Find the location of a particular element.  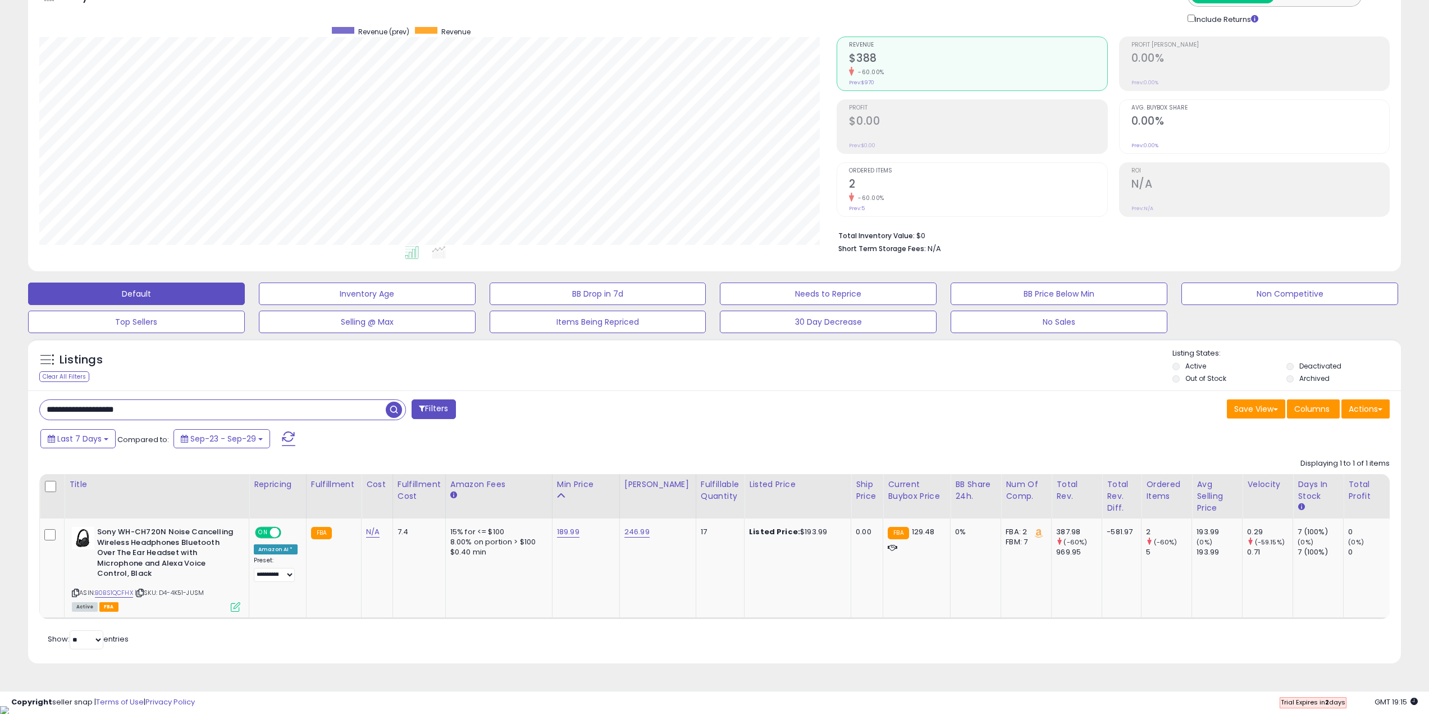

span: Revenue (prev) is located at coordinates (383, 31).